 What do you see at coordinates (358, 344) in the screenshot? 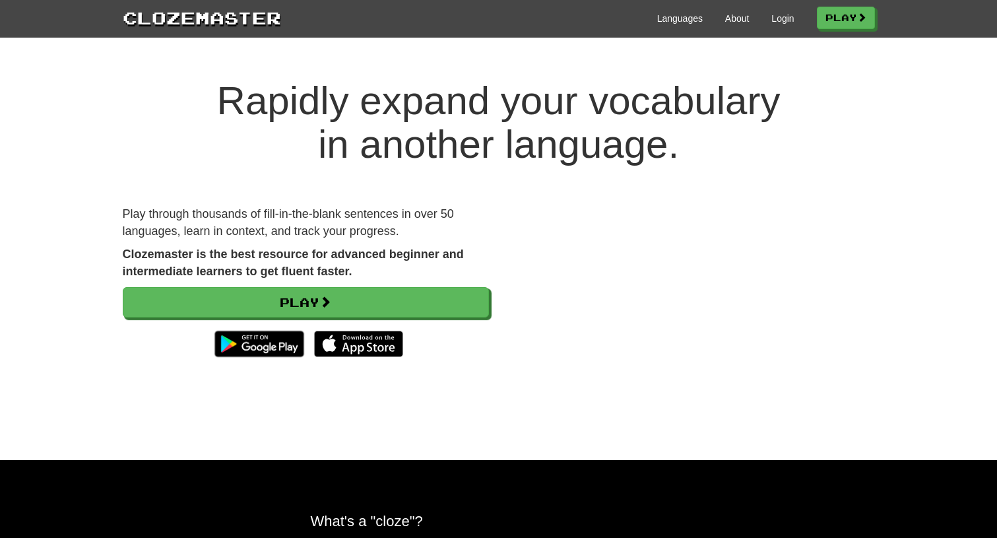
I see `img: Download_on_the_App_Store_Badge_US-UK_135x40-25178aeef6eb6b83b96f5f2d004eda3bffbb37122de64afbaef7...` at bounding box center [358, 344].